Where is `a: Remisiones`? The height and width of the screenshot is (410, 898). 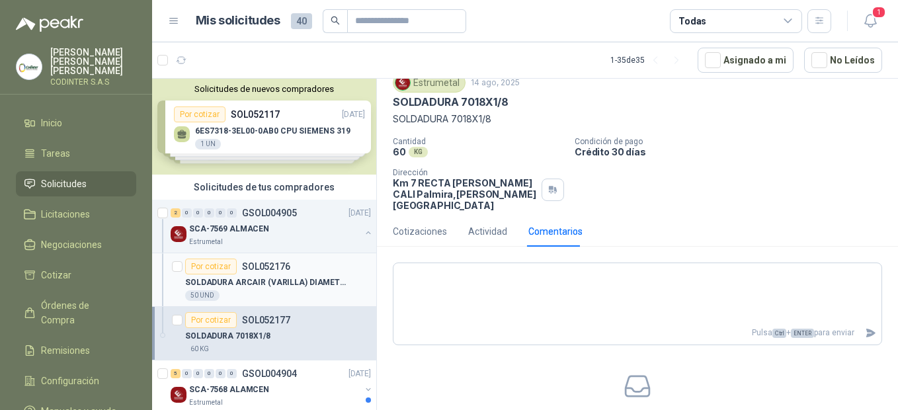
a: Remisiones is located at coordinates (76, 351).